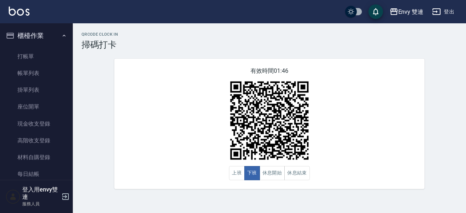  Describe the element at coordinates (297, 173) in the screenshot. I see `button: 休息結束` at that location.